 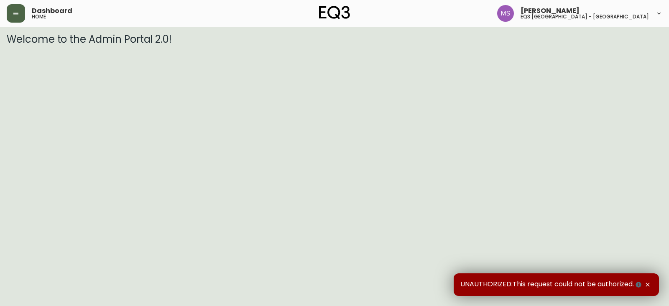 What do you see at coordinates (552, 284) in the screenshot?
I see `span: UNAUTHORIZED:This request could not be authorized.` at bounding box center [552, 284].